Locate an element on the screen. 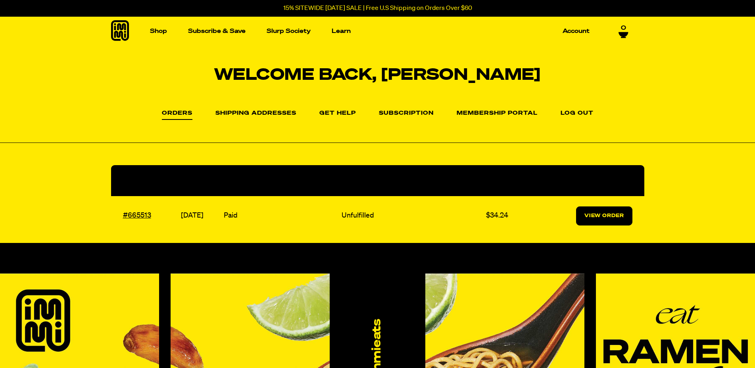 This screenshot has height=368, width=755. span: 0 is located at coordinates (623, 28).